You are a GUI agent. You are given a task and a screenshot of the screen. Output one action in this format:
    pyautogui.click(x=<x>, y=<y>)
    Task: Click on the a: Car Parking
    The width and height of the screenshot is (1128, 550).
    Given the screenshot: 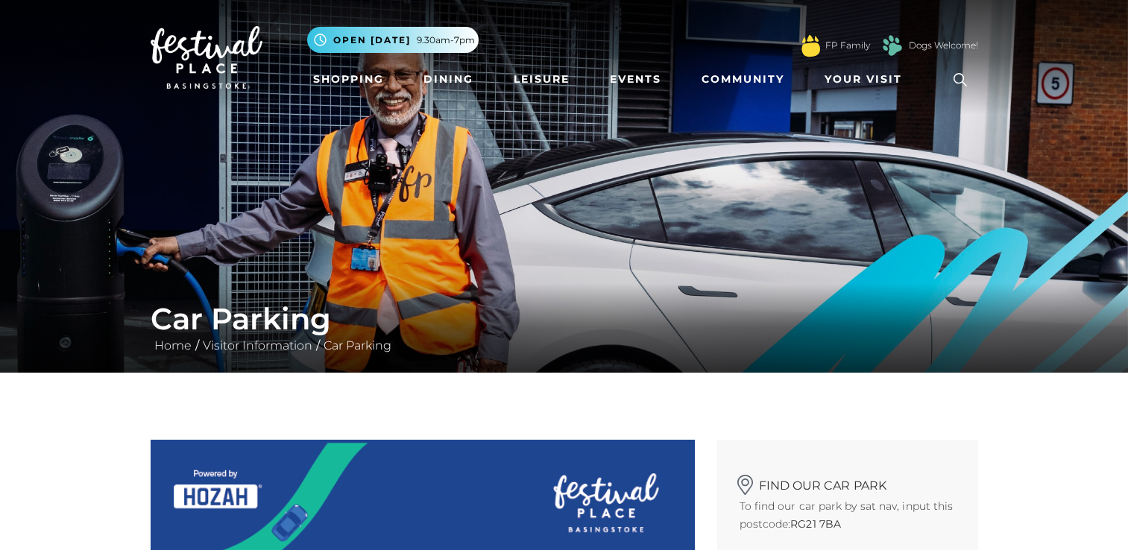 What is the action you would take?
    pyautogui.click(x=357, y=345)
    